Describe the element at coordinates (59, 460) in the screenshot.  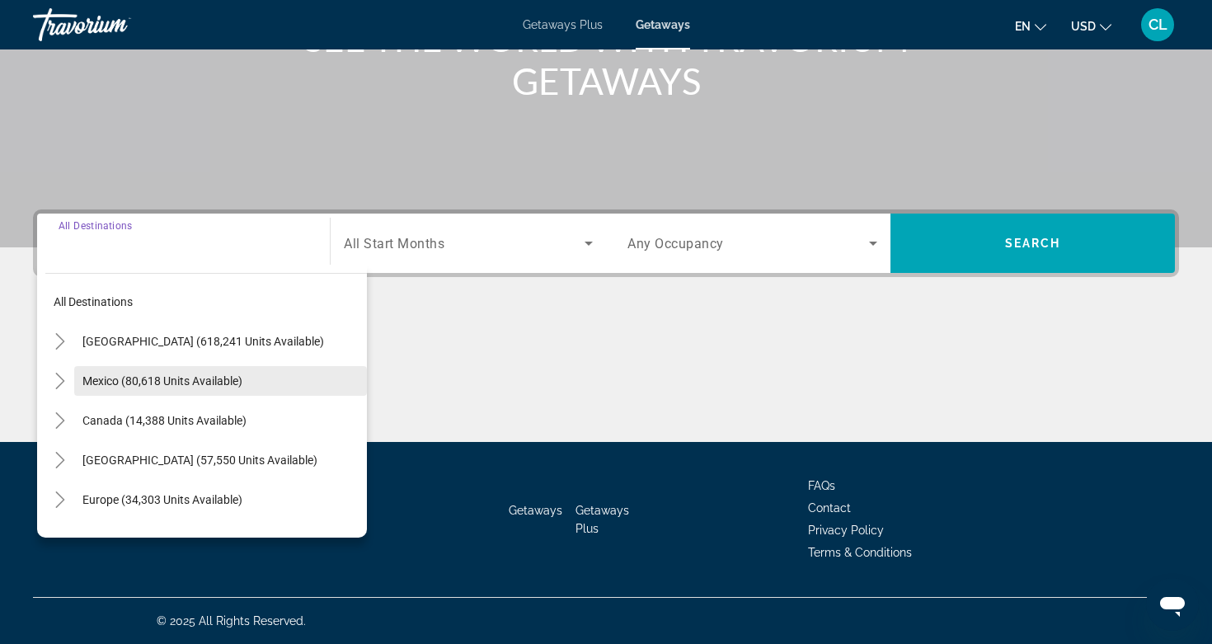
I see `button: Toggle Caribbean & Atlantic Islands (57,550 units available)` at that location.